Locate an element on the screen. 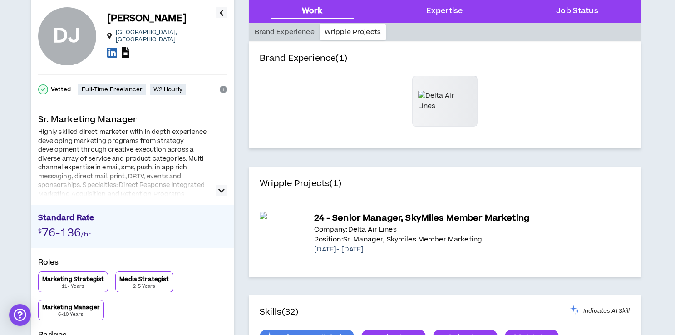 The image size is (675, 335). img: Delta Air Lines is located at coordinates (445, 101).